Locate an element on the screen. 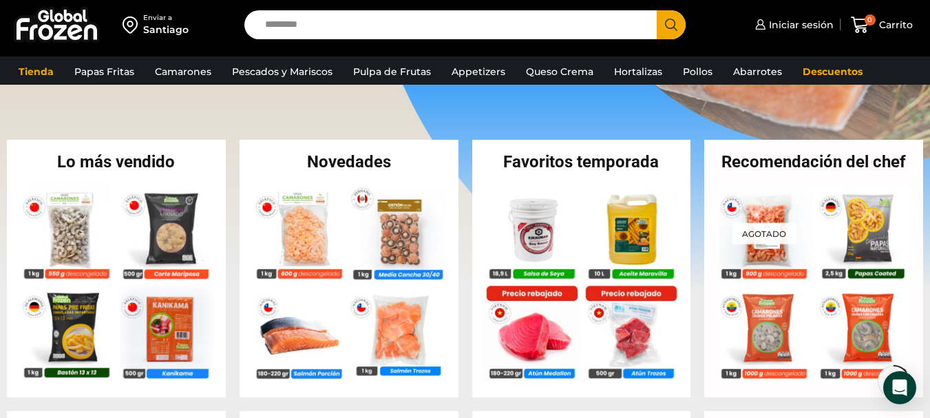  span: 0 is located at coordinates (870, 20).